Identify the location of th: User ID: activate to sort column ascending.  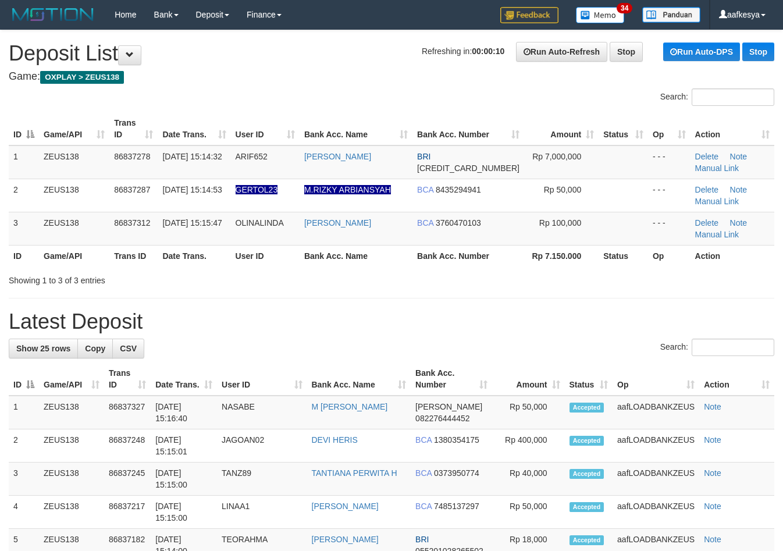
(265, 129).